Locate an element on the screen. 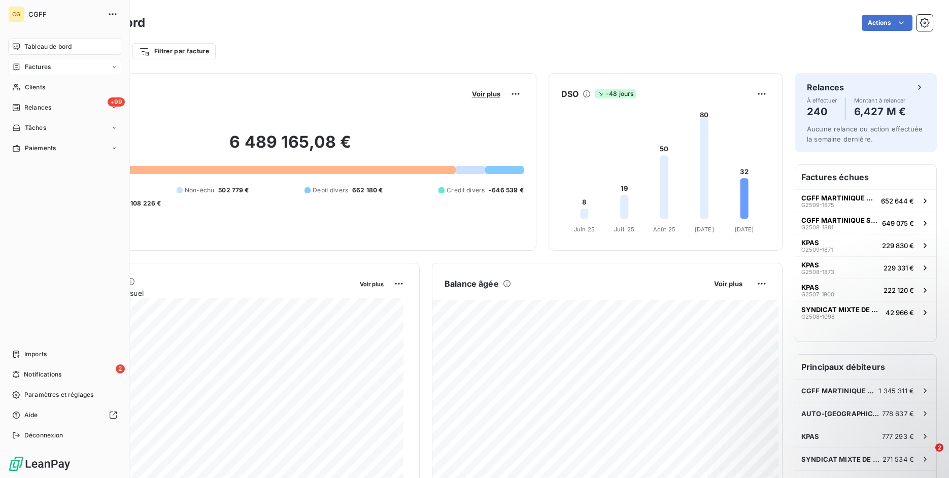 This screenshot has width=949, height=478. tspan: Août 25 is located at coordinates (664, 229).